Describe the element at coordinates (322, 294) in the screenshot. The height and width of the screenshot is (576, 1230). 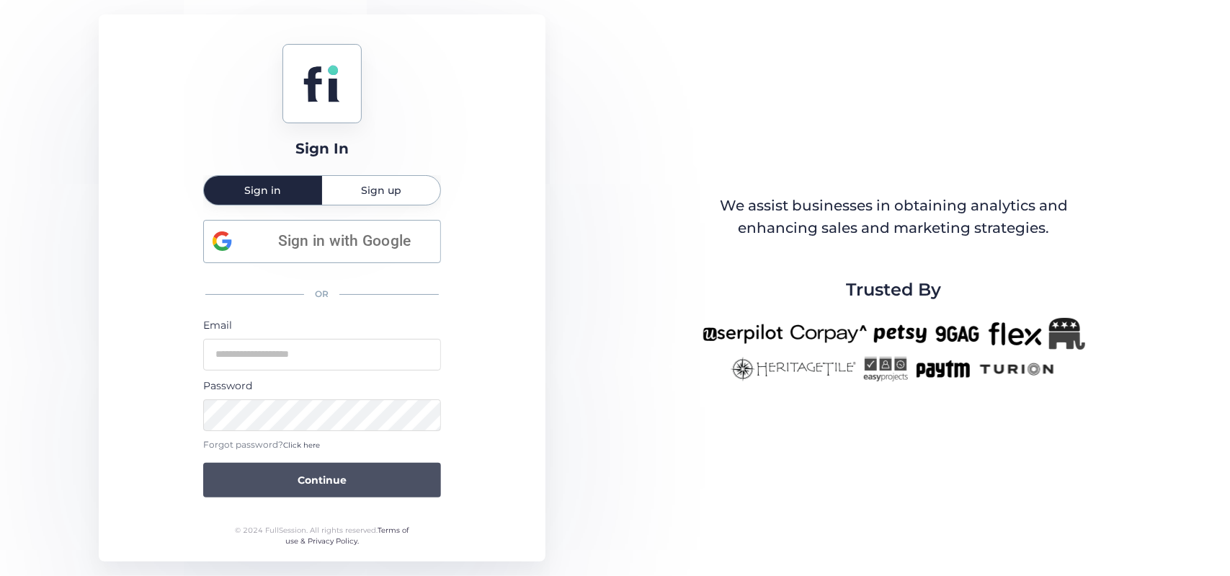
I see `div: OR` at that location.